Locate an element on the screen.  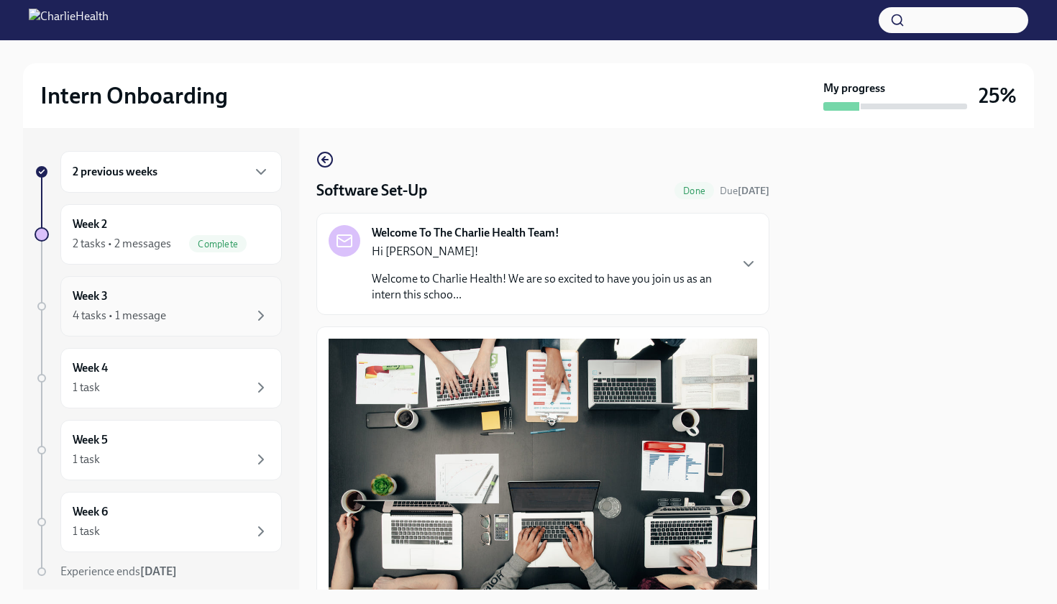
div: 2 previous weeks is located at coordinates (171, 172).